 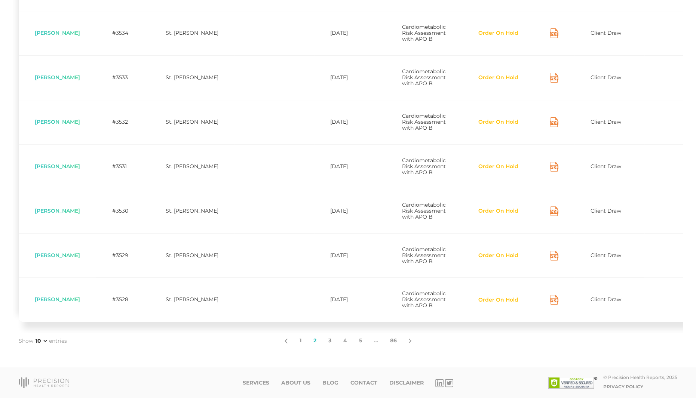 What do you see at coordinates (43, 341) in the screenshot?
I see `label: Show entries` at bounding box center [43, 341].